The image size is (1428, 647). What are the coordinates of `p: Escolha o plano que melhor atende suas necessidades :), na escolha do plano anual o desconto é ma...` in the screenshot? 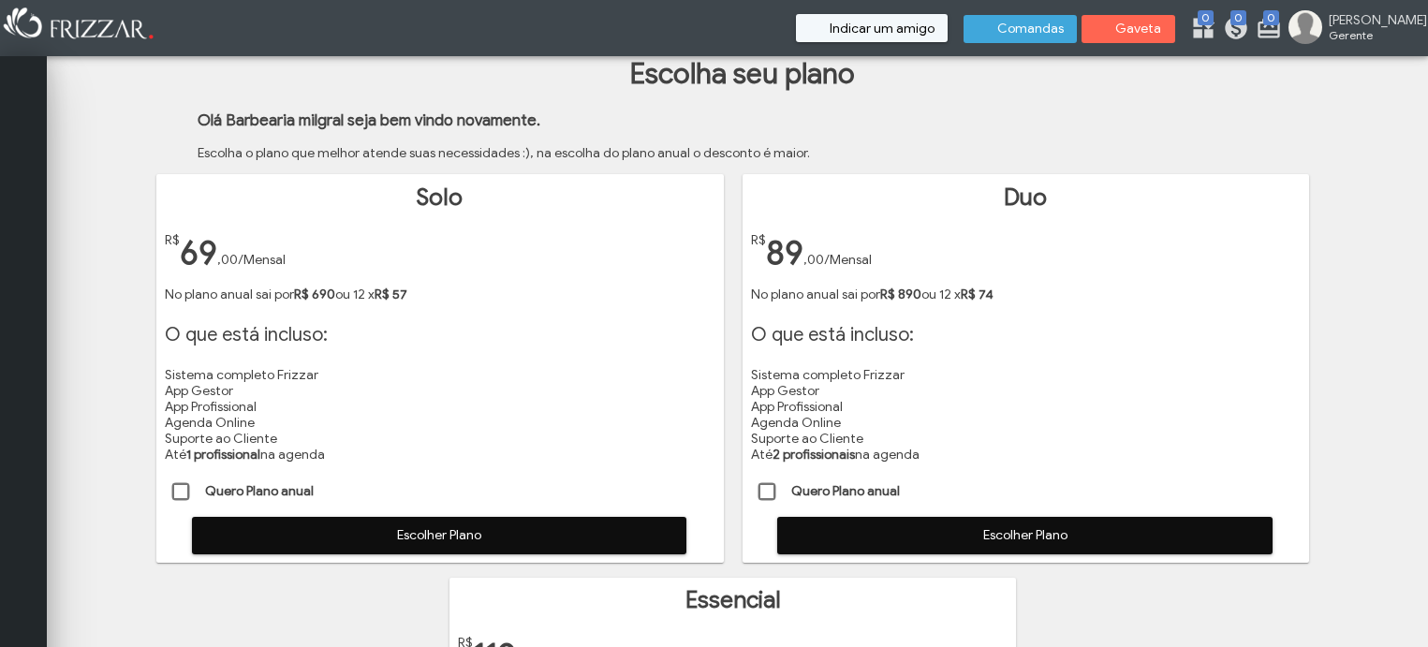 It's located at (810, 153).